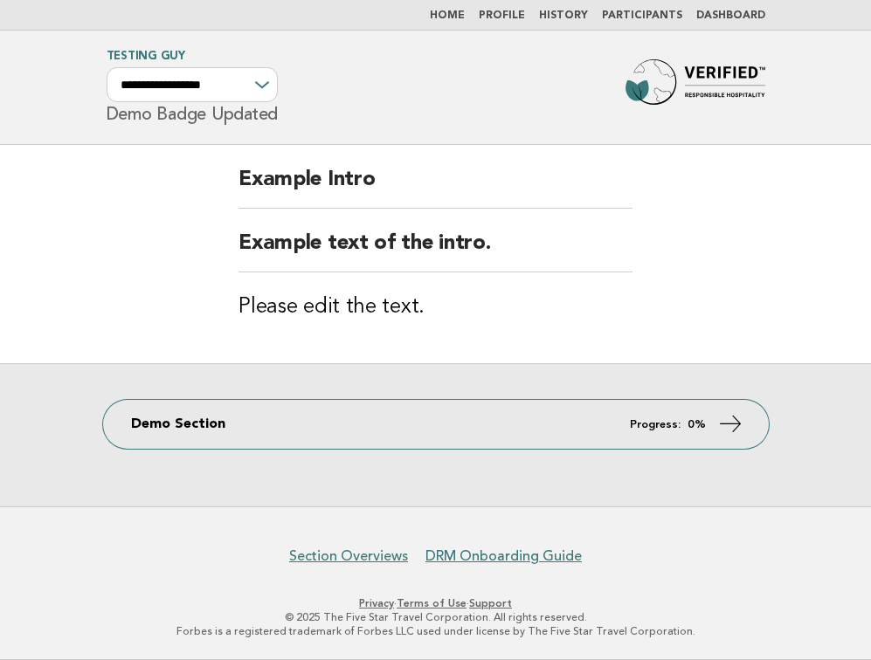 Image resolution: width=871 pixels, height=660 pixels. What do you see at coordinates (435, 618) in the screenshot?
I see `p: © 2025 The Five Star Travel Corporation. All rights reserved.` at bounding box center [435, 618].